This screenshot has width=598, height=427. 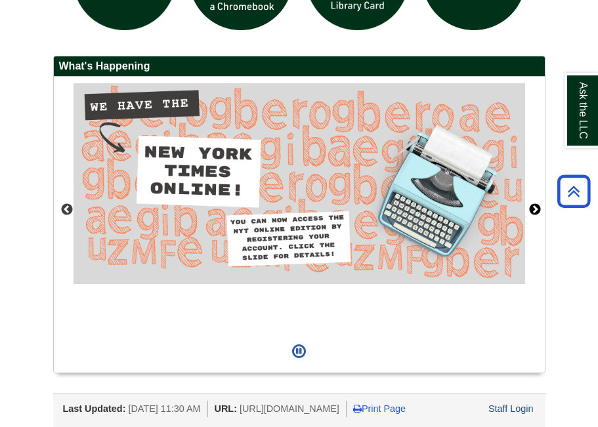 I want to click on span: Last Updated:, so click(x=95, y=409).